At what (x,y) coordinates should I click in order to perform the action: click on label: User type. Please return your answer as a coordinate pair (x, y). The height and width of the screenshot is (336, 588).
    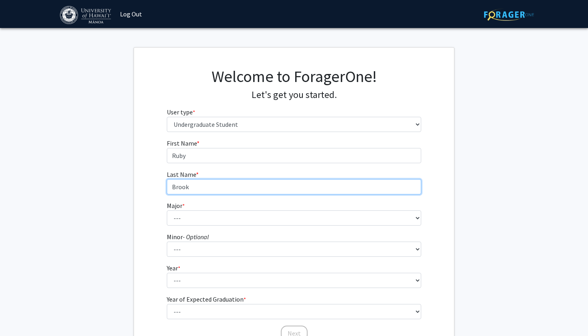
    Looking at the image, I should click on (181, 112).